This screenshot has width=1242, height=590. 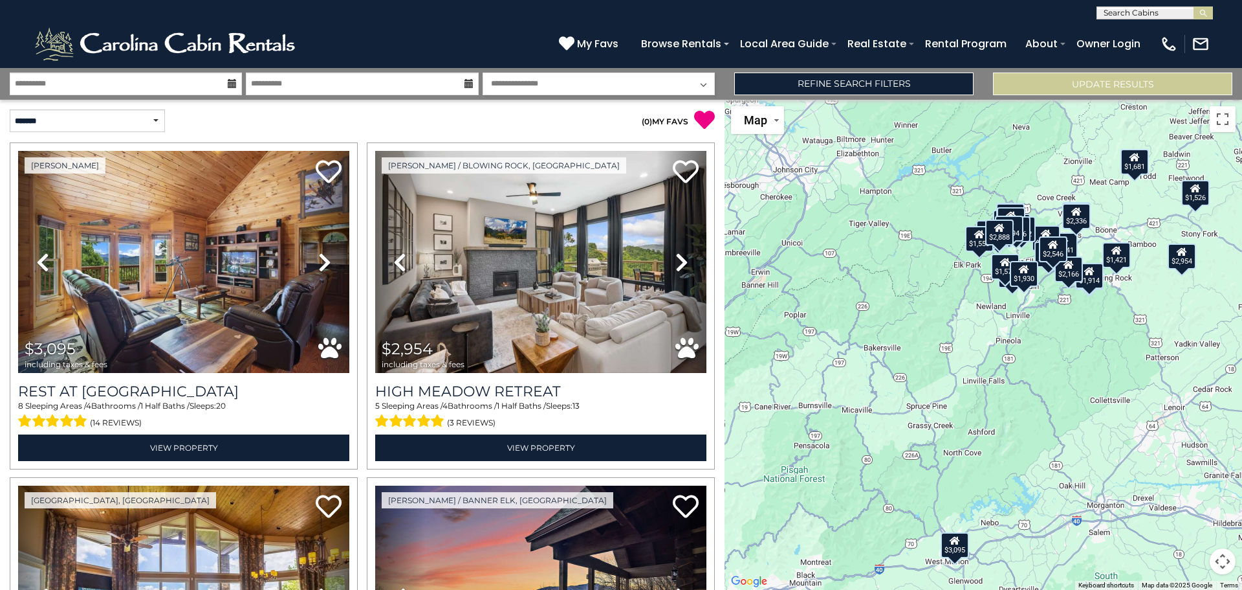 What do you see at coordinates (1229, 584) in the screenshot?
I see `a: Terms (opens in new tab)` at bounding box center [1229, 584].